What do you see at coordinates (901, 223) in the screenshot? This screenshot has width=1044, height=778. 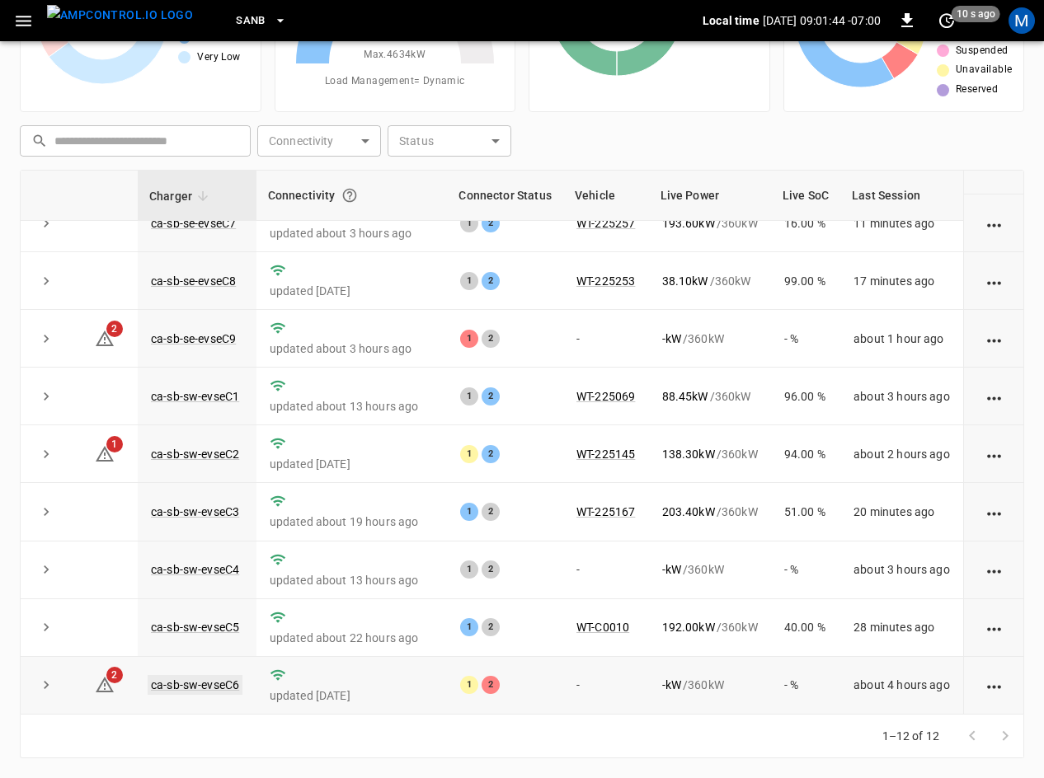 I see `td: 11 minutes ago` at bounding box center [901, 223].